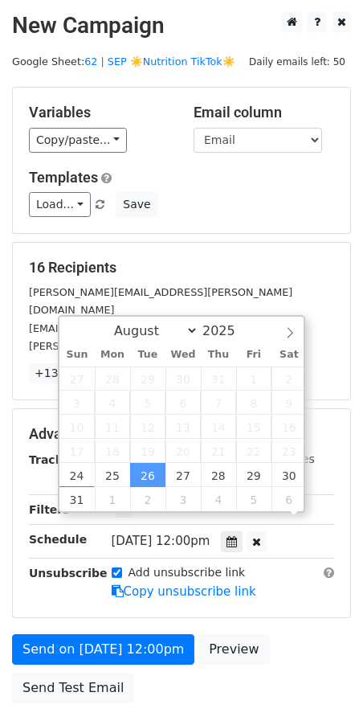 This screenshot has height=725, width=363. I want to click on span: Mon, so click(113, 355).